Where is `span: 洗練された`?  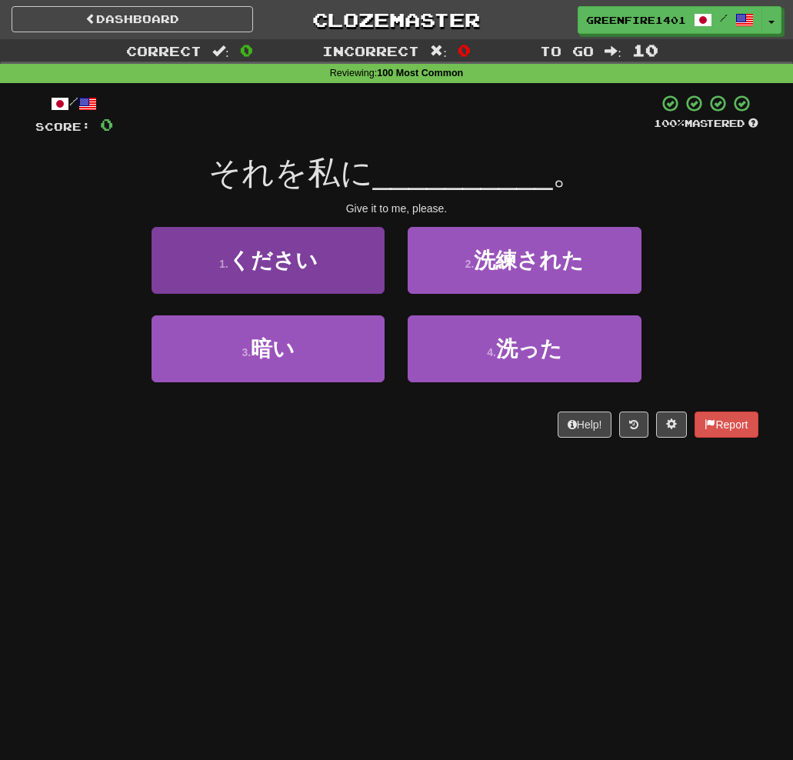 span: 洗練された is located at coordinates (528, 260).